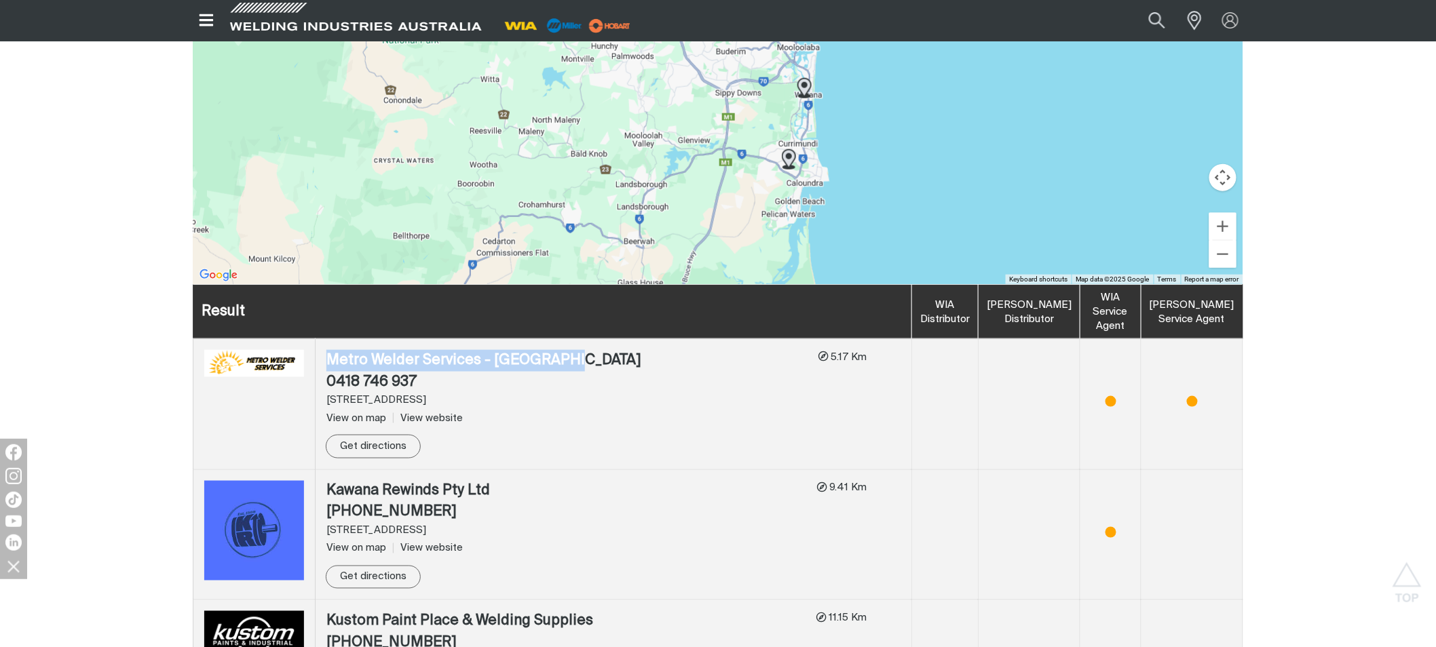 The width and height of the screenshot is (1436, 647). What do you see at coordinates (945, 312) in the screenshot?
I see `th: WIA Distributor` at bounding box center [945, 312].